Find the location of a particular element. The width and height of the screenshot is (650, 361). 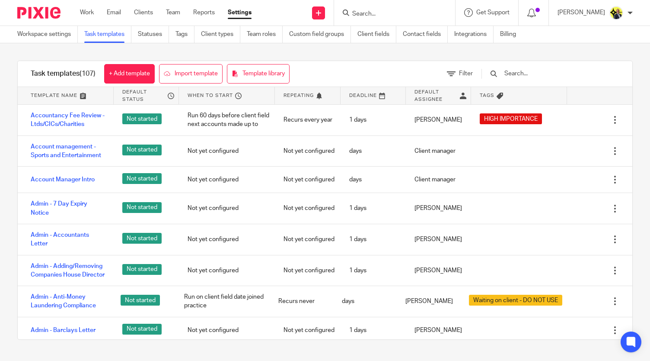

img: Dan-Starbridge%20(1).jpg is located at coordinates (617, 13).